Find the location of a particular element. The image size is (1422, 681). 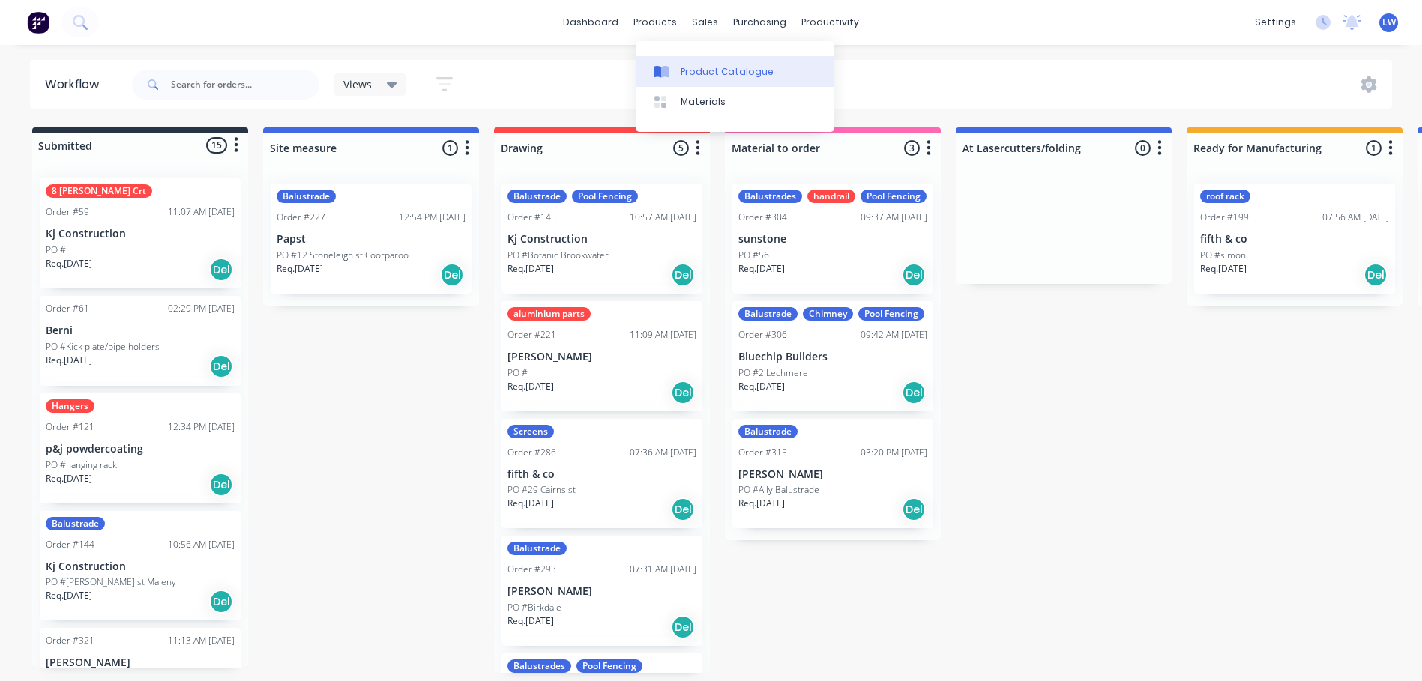

div: Order #59 is located at coordinates (67, 212).